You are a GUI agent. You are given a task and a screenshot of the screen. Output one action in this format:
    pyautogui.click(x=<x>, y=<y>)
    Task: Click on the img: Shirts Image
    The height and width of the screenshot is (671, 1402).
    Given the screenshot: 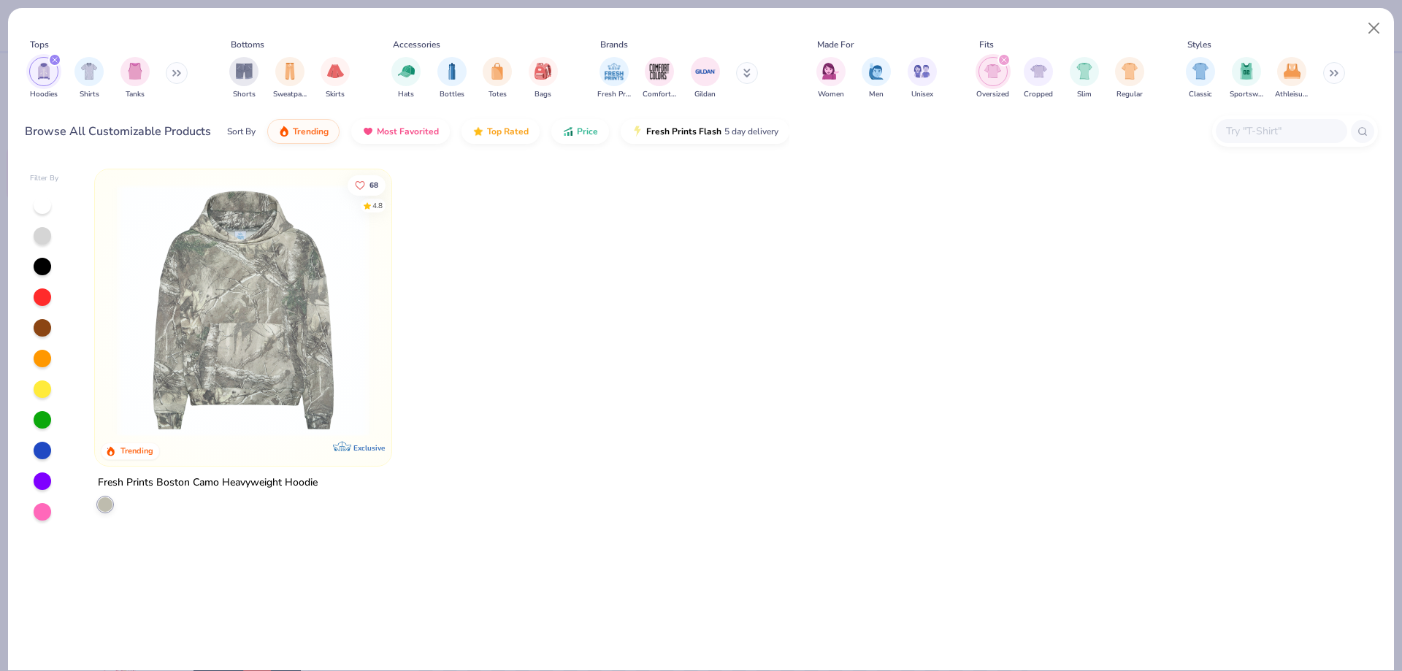 What is the action you would take?
    pyautogui.click(x=89, y=71)
    